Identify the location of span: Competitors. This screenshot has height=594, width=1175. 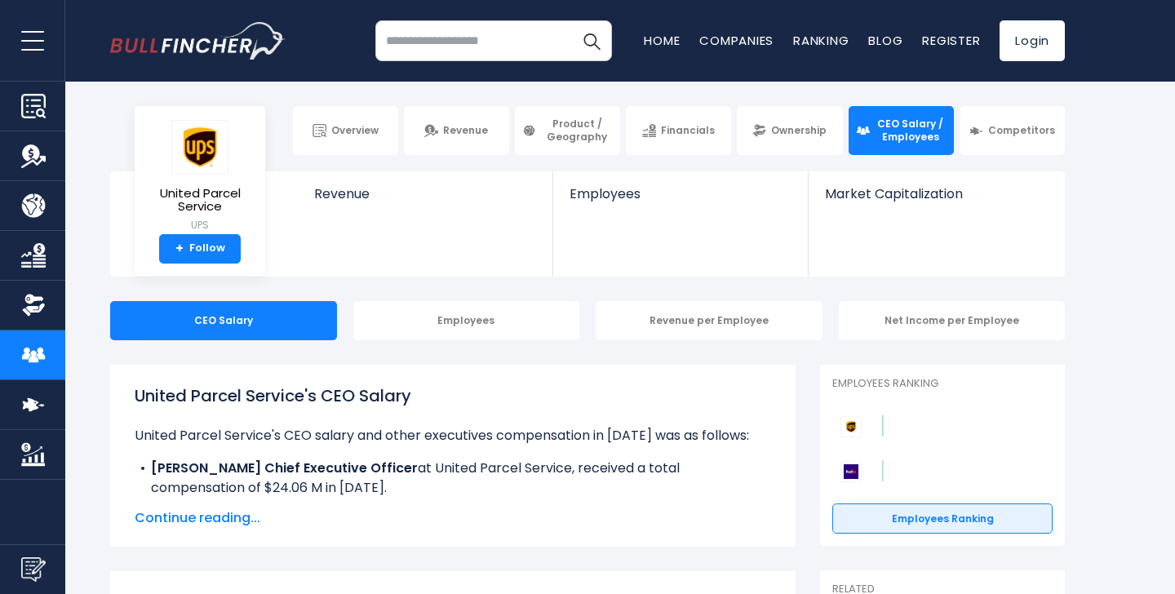
(1022, 131).